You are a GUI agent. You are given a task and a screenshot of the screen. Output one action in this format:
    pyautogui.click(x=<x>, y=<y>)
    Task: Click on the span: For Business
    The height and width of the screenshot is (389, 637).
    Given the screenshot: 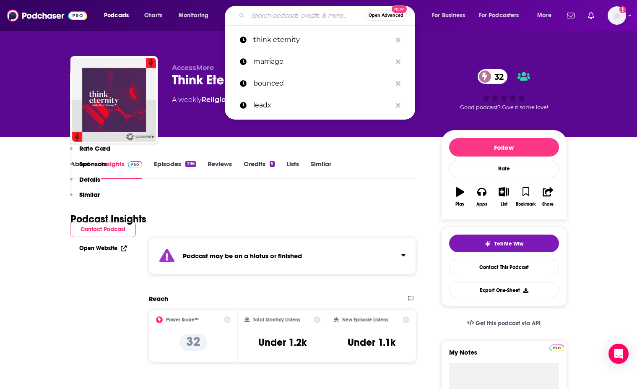 What is the action you would take?
    pyautogui.click(x=448, y=16)
    